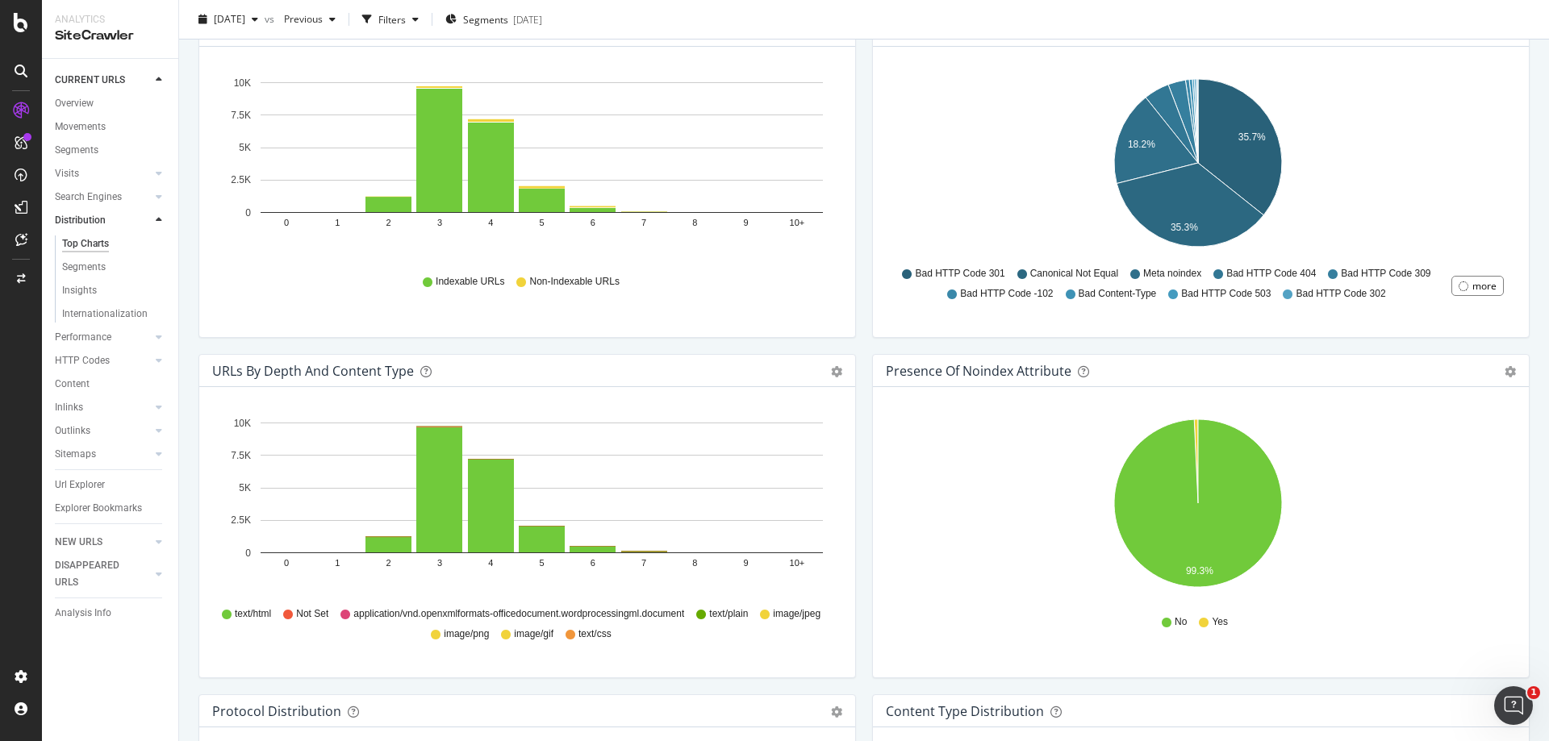 The width and height of the screenshot is (1549, 741). I want to click on span: Meta noindex, so click(1172, 273).